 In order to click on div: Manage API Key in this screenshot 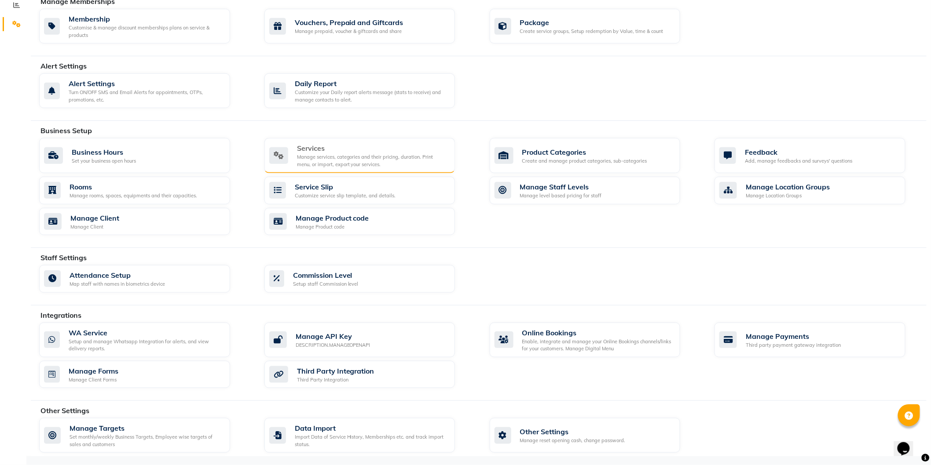, I will do `click(333, 336)`.